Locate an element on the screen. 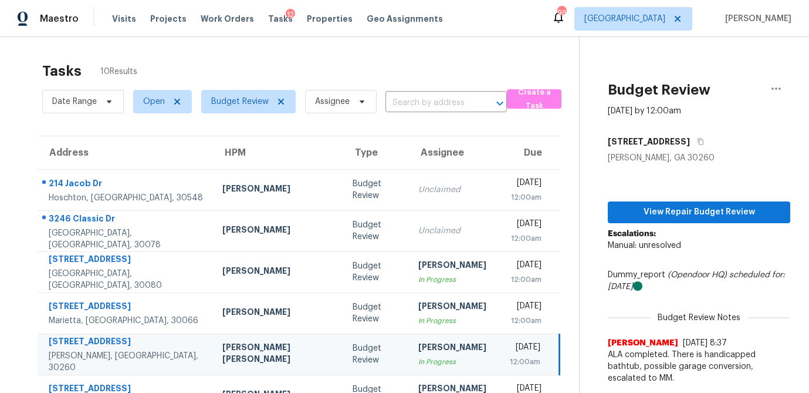 This screenshot has width=809, height=393. button: Open is located at coordinates (500, 103).